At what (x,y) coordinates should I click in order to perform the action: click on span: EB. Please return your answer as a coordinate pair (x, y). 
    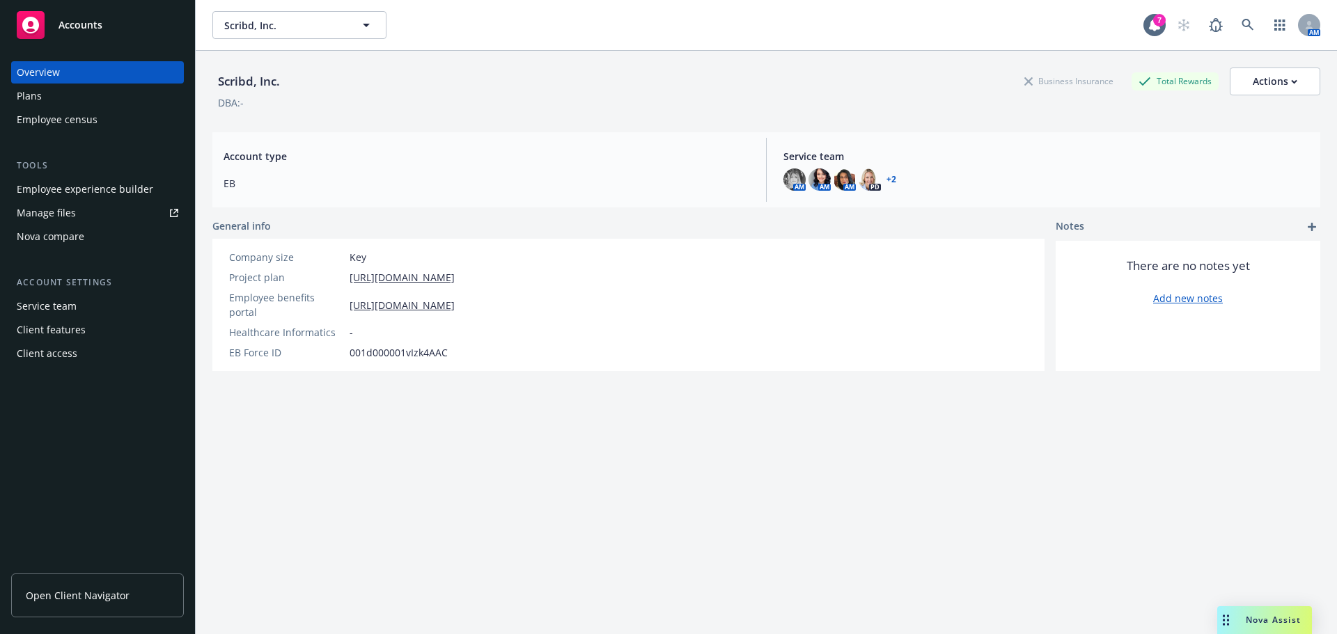
    Looking at the image, I should click on (486, 183).